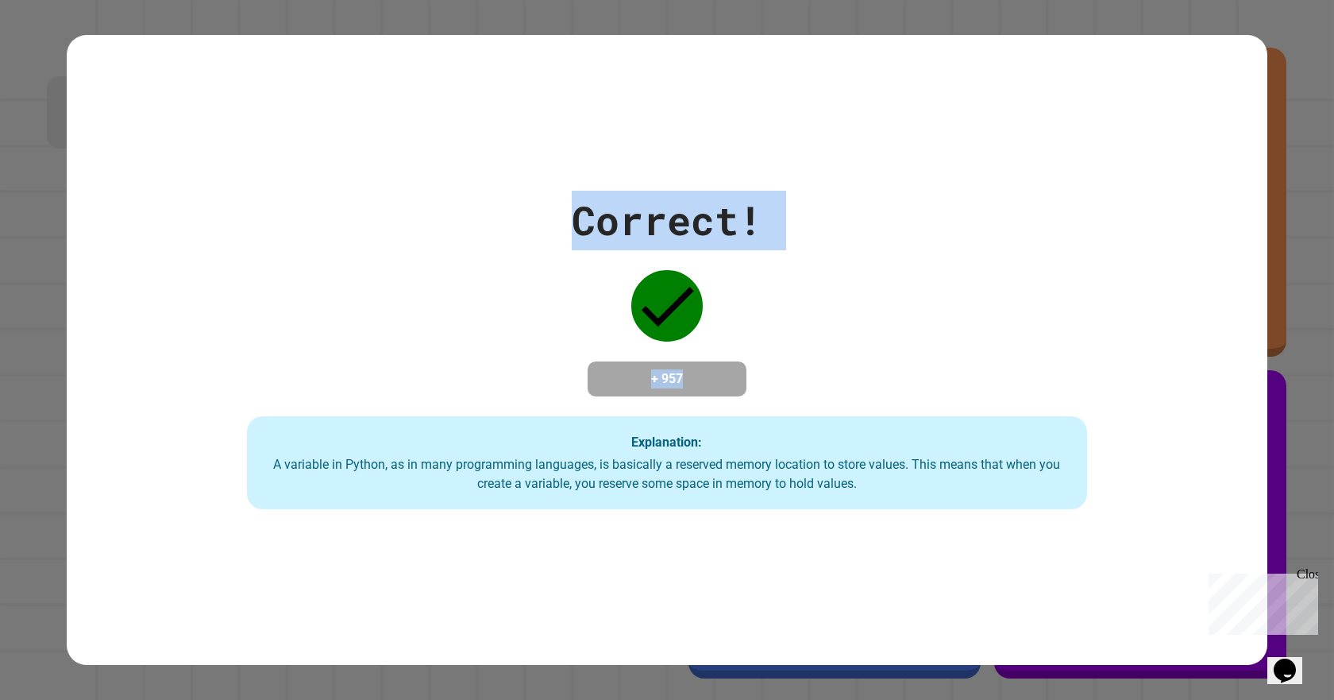 The image size is (1334, 700). I want to click on strong: Explanation:, so click(666, 441).